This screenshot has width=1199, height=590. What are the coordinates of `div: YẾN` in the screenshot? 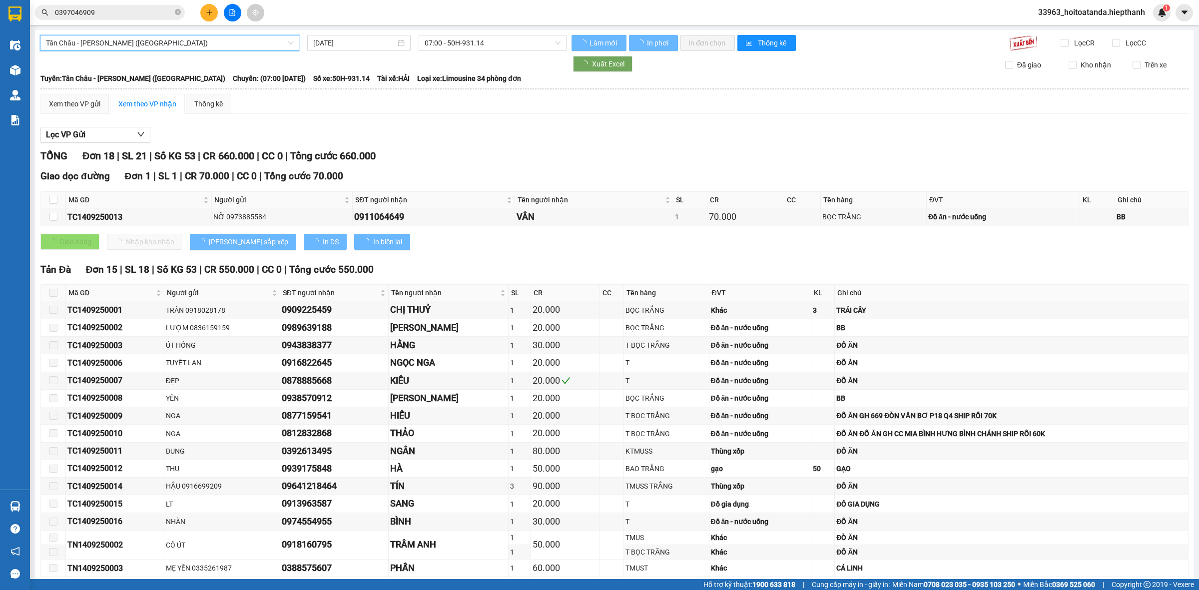 It's located at (222, 398).